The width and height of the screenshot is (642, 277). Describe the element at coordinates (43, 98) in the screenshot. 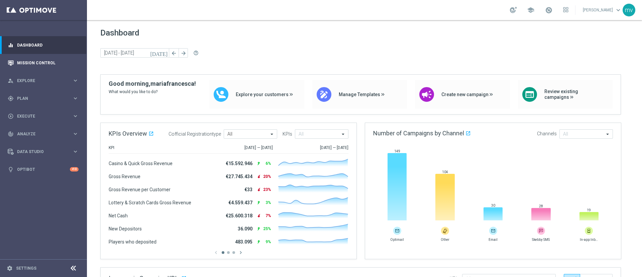

I see `button: gps_fixed Plan keyboard_arrow_right` at that location.